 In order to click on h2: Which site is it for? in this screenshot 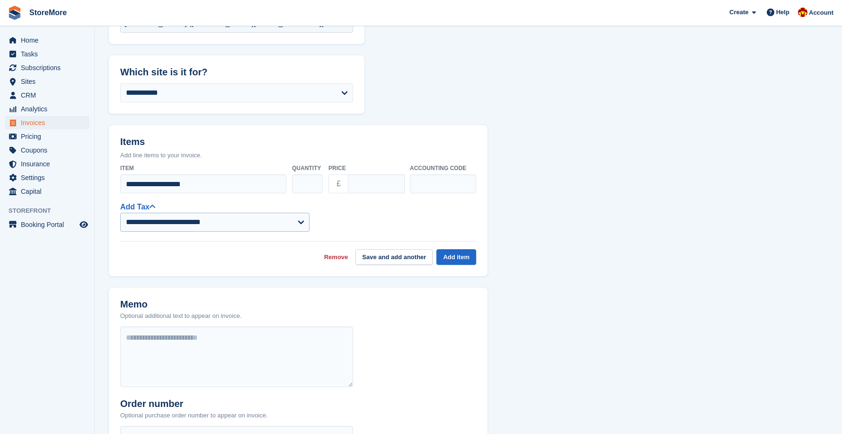, I will do `click(237, 72)`.